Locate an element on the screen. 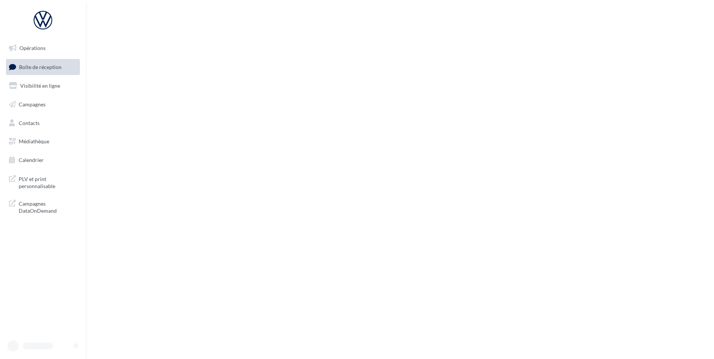 The height and width of the screenshot is (359, 714). a: Campagnes is located at coordinates (43, 104).